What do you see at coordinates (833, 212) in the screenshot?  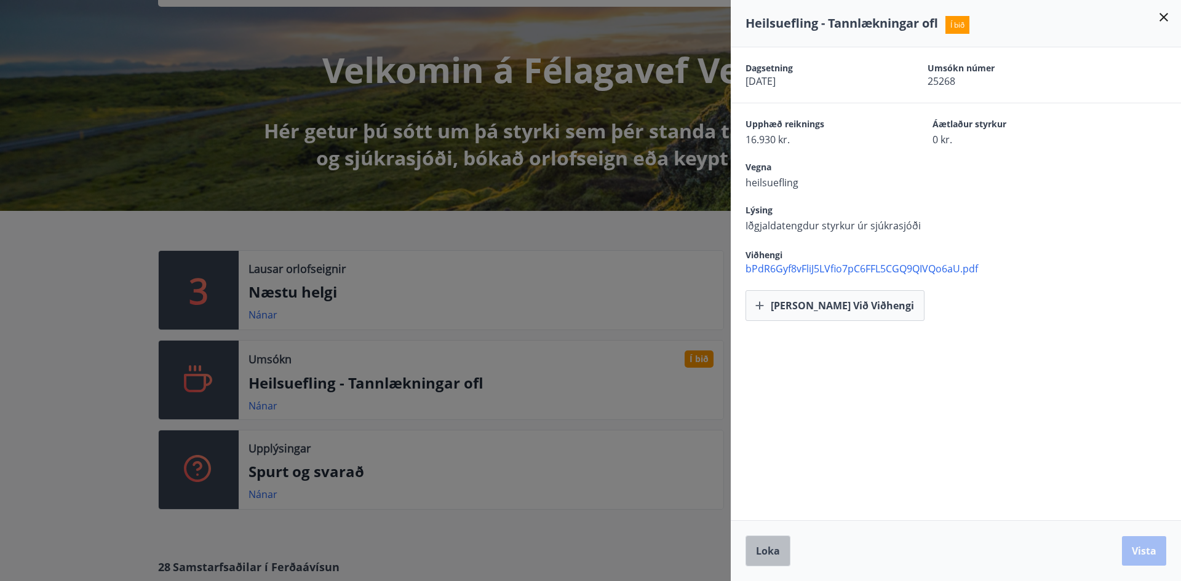 I see `span: Lýsing` at bounding box center [833, 212].